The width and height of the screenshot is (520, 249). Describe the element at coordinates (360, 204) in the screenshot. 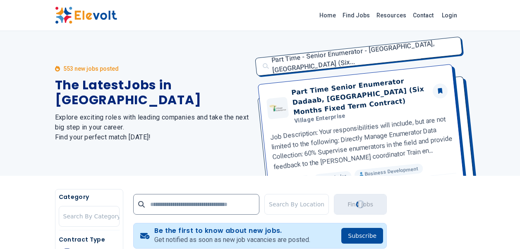

I see `button: Find JobsLoading...` at that location.